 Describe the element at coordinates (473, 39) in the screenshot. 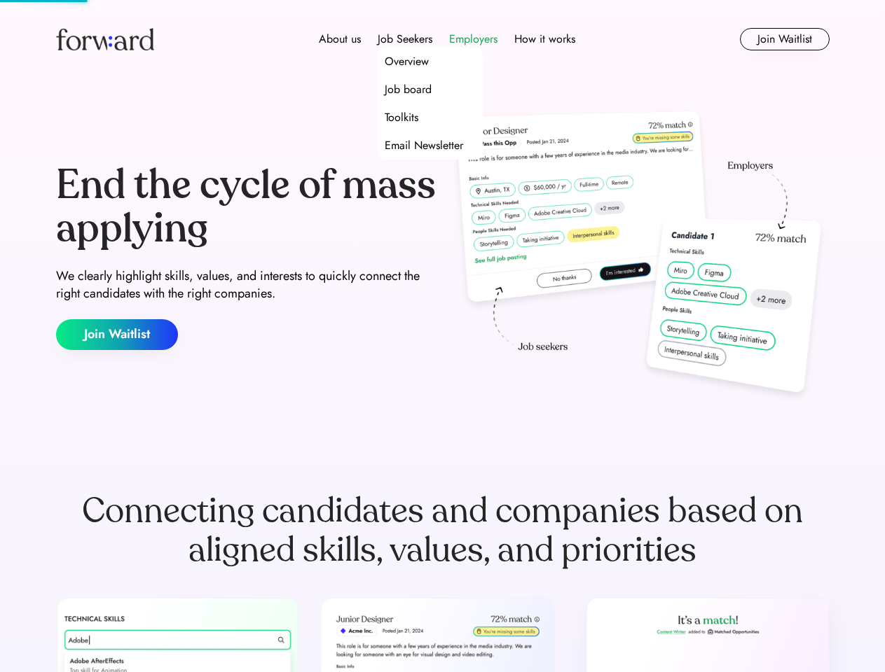

I see `div: Employers` at that location.